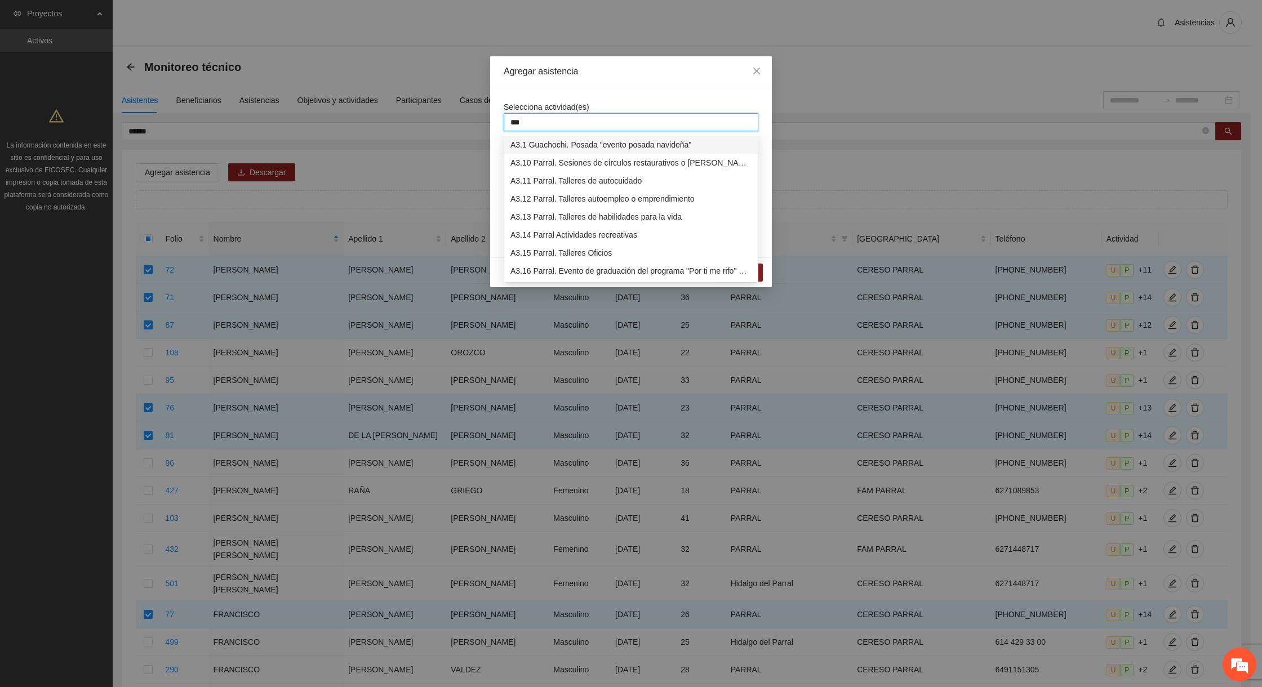 This screenshot has height=687, width=1262. I want to click on div: A3.14 Parral Actividades recreativas, so click(631, 235).